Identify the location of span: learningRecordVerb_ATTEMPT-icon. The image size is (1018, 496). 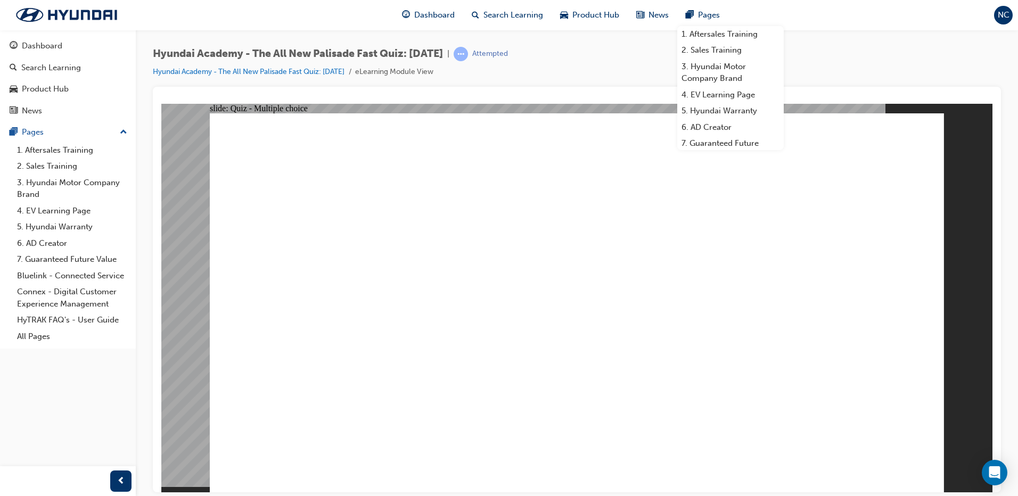
(461, 54).